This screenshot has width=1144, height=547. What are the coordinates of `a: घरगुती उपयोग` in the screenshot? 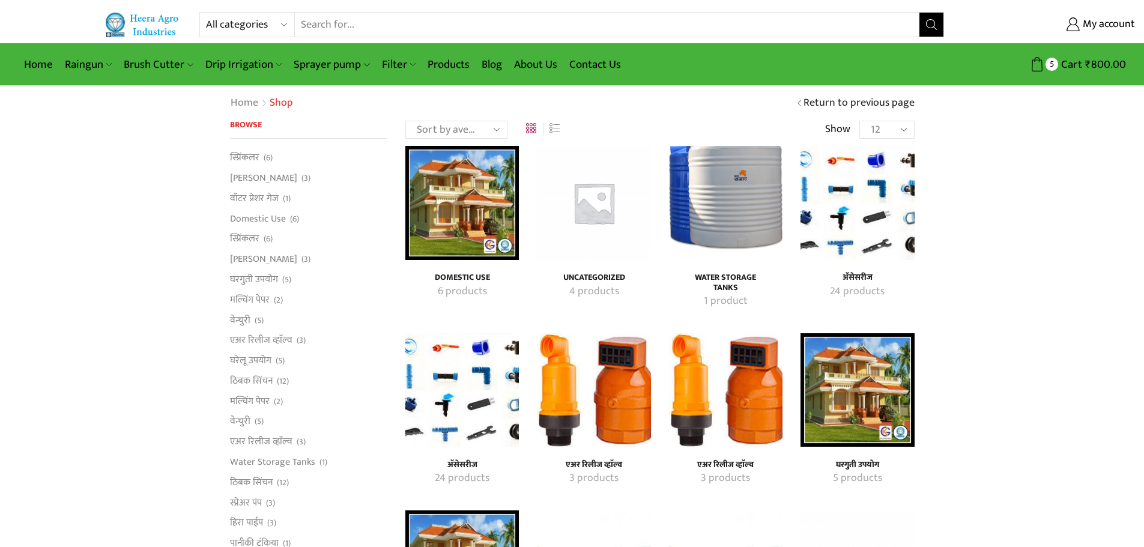 It's located at (254, 279).